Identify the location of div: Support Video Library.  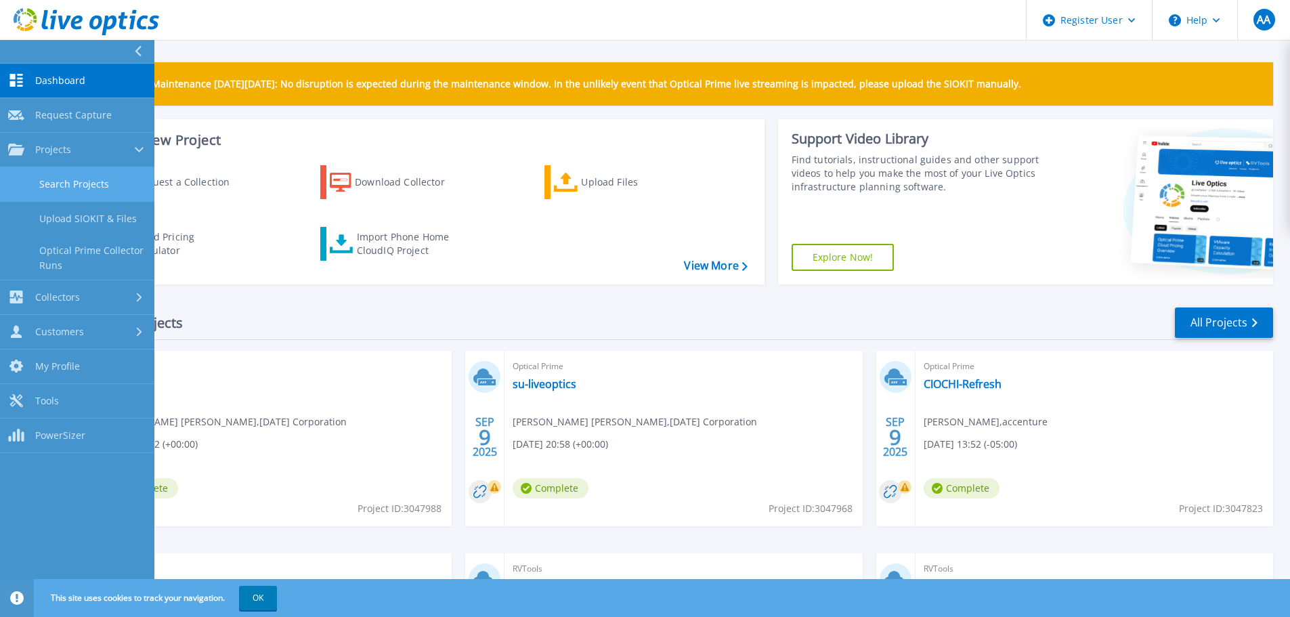
(917, 139).